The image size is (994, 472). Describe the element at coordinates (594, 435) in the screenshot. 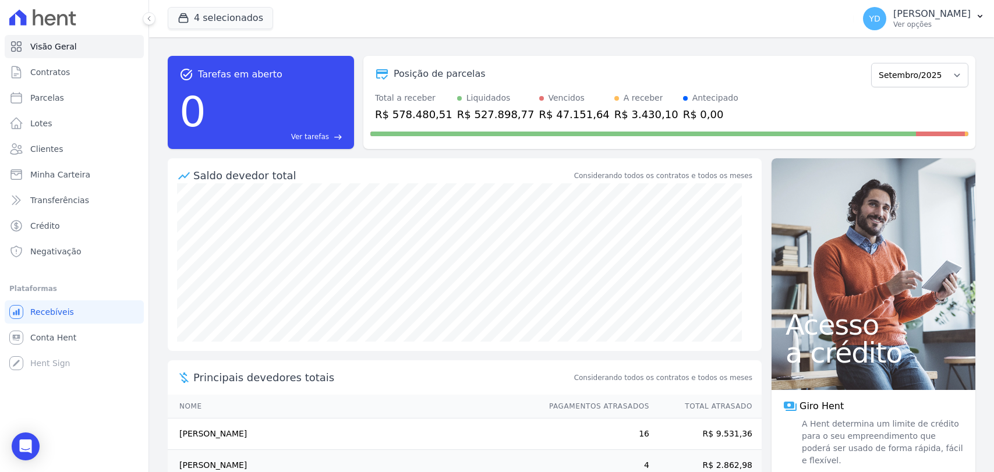

I see `td: 16` at that location.